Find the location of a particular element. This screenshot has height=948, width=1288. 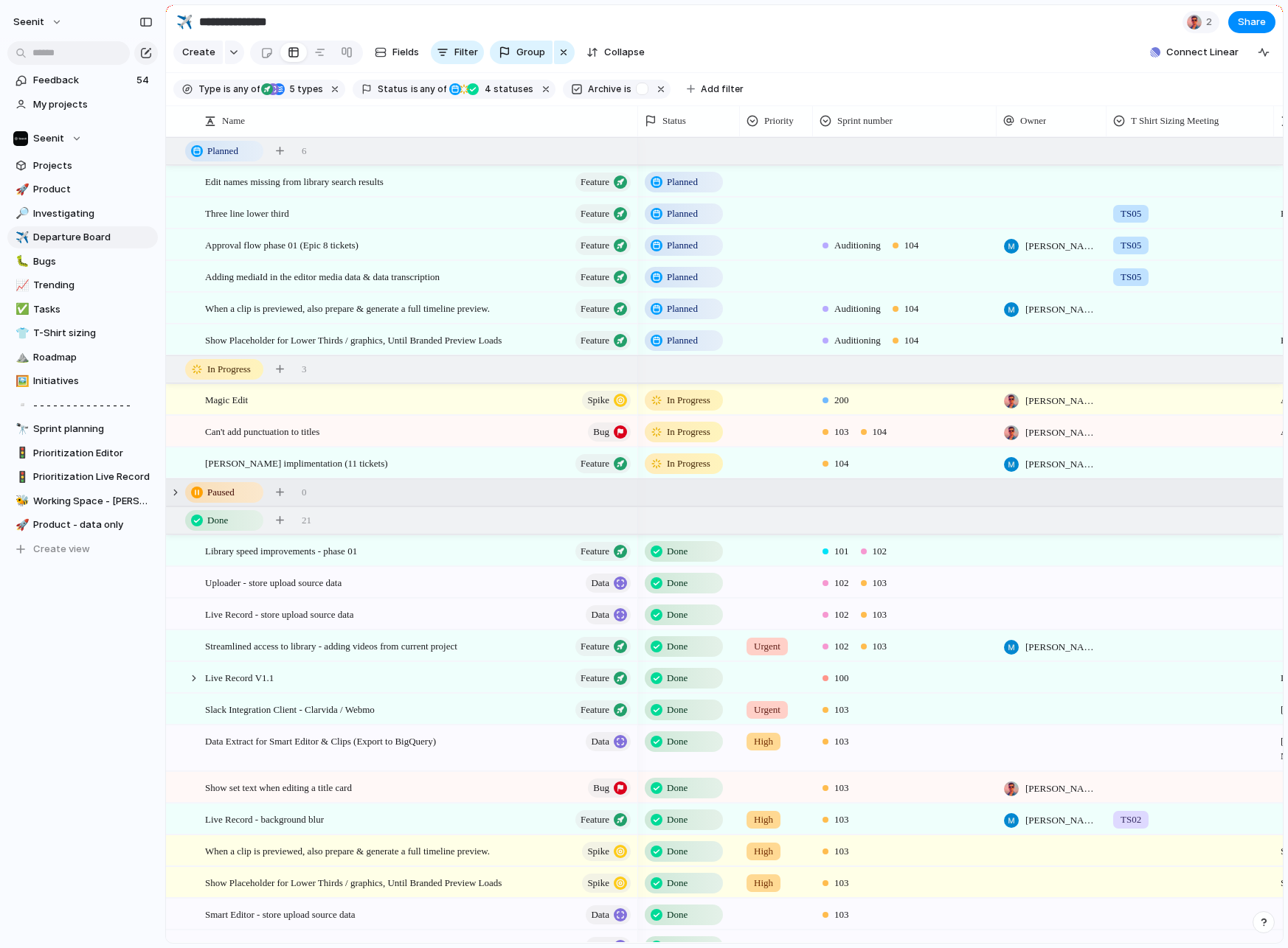

div: 📈Trending is located at coordinates (83, 286).